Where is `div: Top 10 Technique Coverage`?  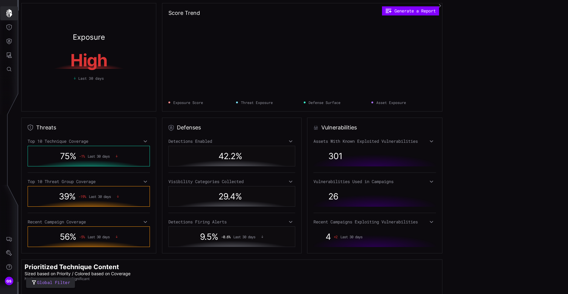 div: Top 10 Technique Coverage is located at coordinates (89, 141).